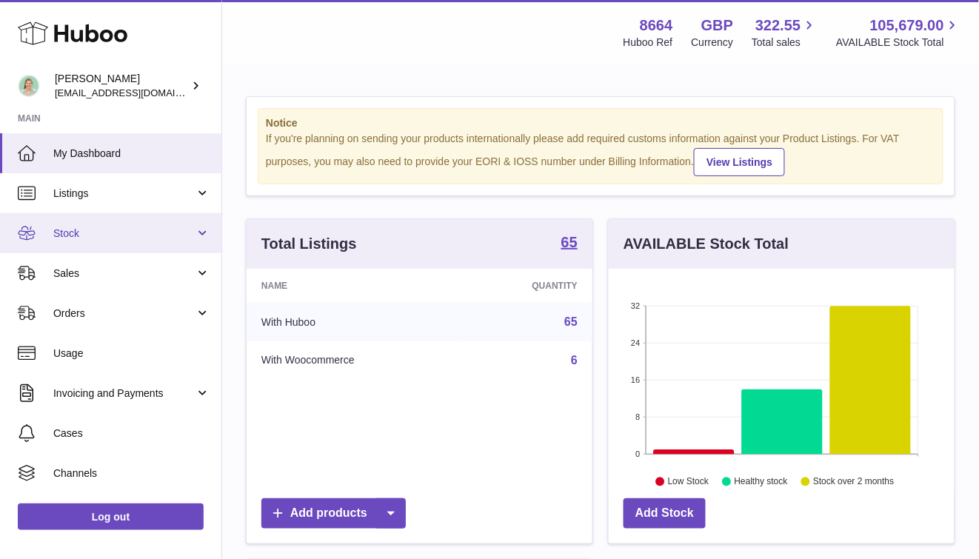  Describe the element at coordinates (712, 42) in the screenshot. I see `div: Currency` at that location.